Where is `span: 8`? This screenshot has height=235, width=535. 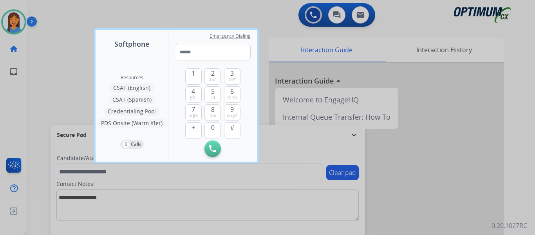 span: 8 is located at coordinates (213, 109).